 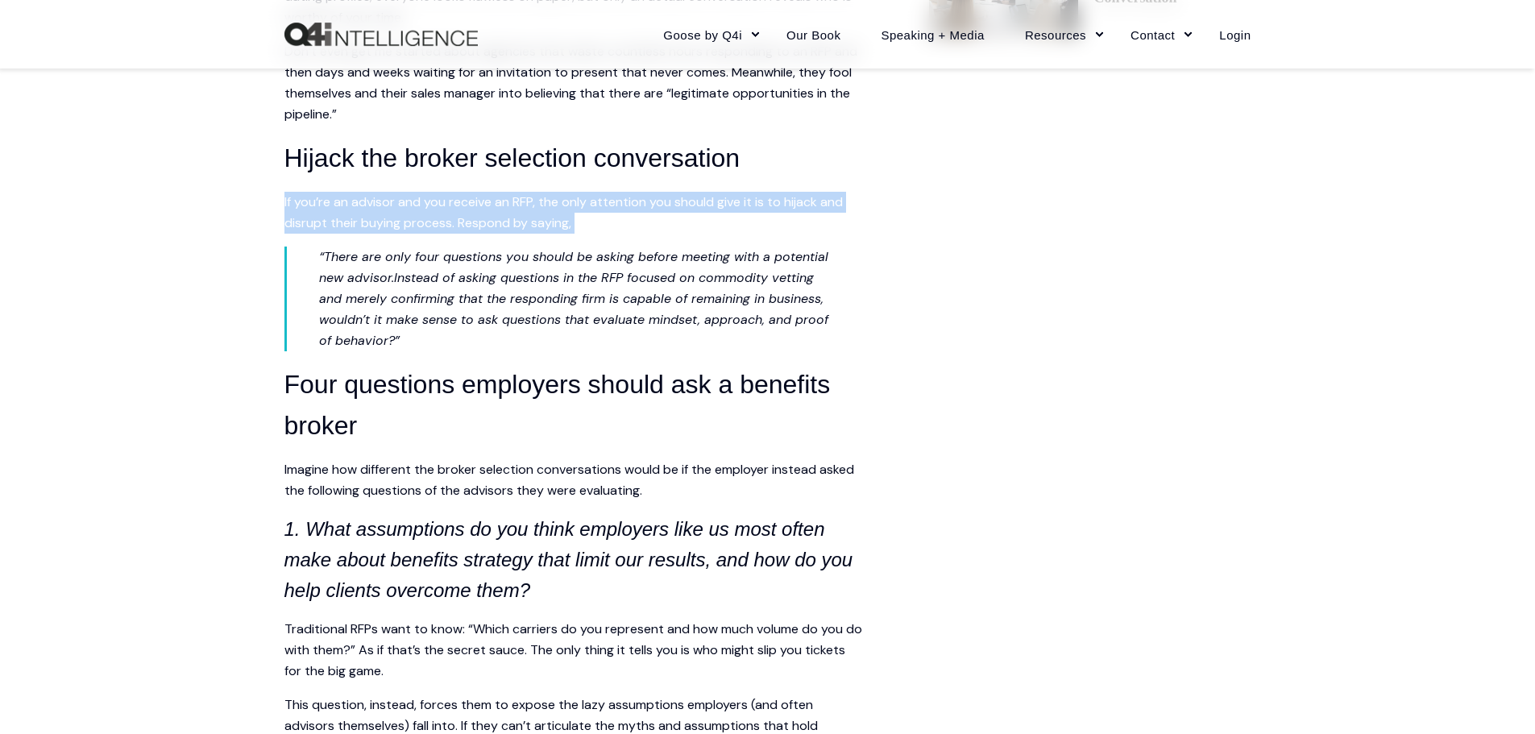 I want to click on i: 1. What assumptions do you think employers like us most often make about benefits strategy that l..., so click(x=569, y=559).